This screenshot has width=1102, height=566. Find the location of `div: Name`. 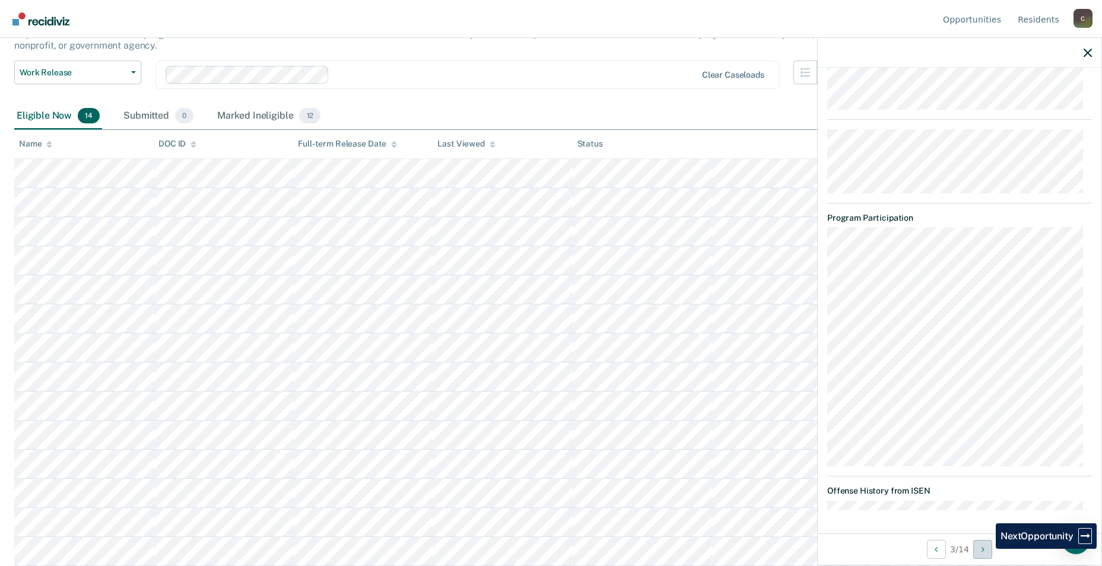

div: Name is located at coordinates (36, 144).